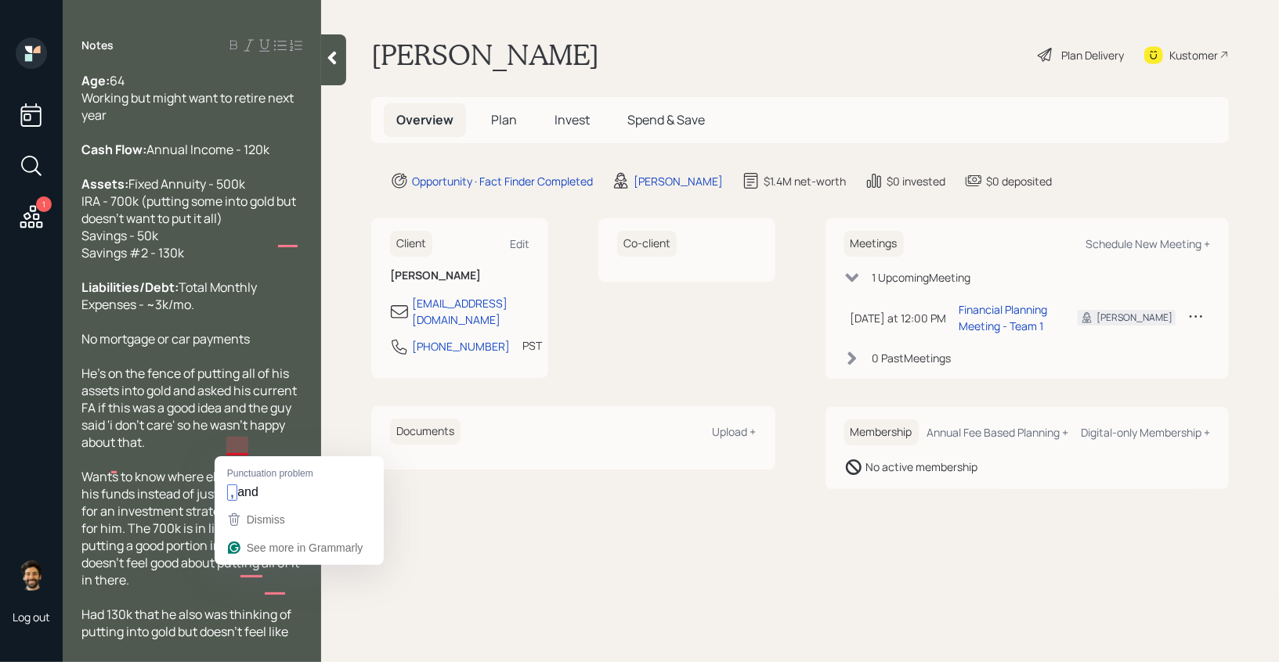 Image resolution: width=1279 pixels, height=662 pixels. I want to click on div: 0 Past Meeting s, so click(911, 358).